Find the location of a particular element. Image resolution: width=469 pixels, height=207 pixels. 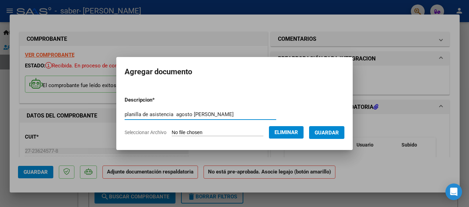

span: Seleccionar Archivo is located at coordinates (145, 133).